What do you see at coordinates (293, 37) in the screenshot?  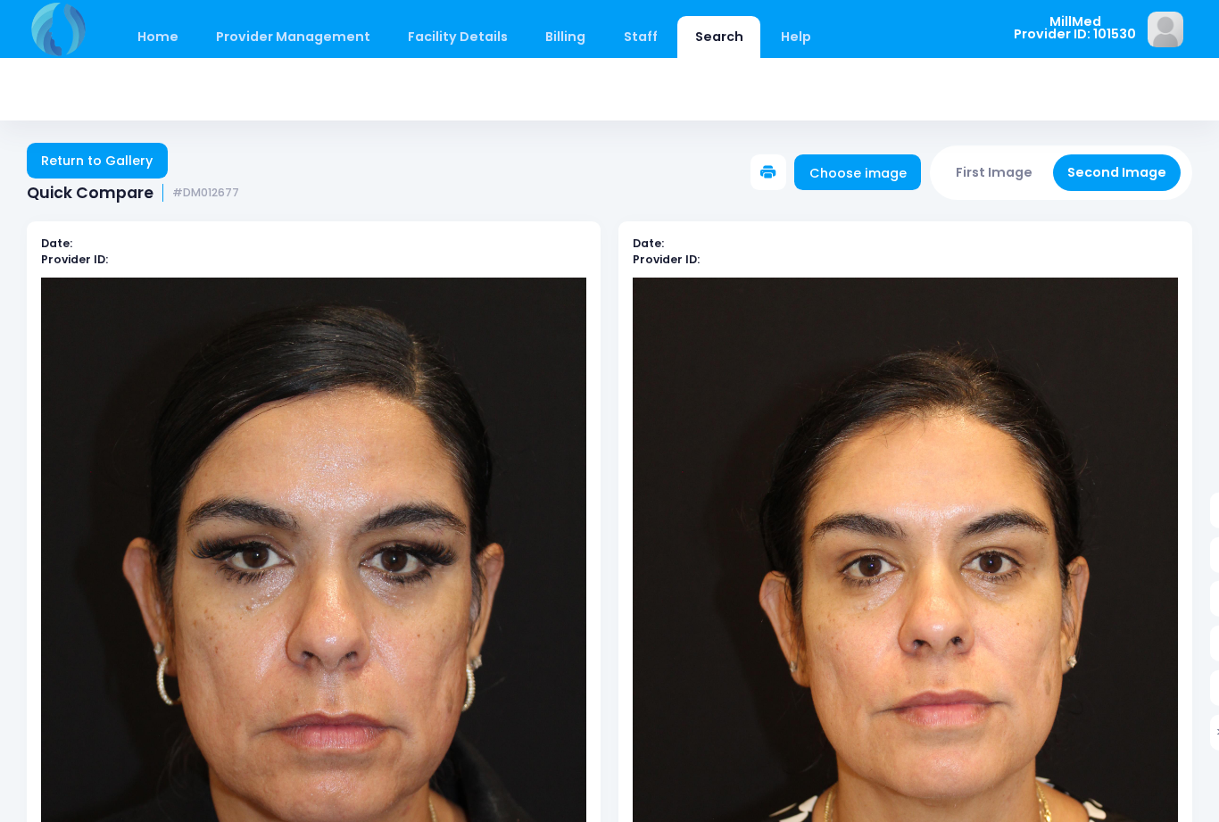 I see `a: Provider Management` at bounding box center [293, 37].